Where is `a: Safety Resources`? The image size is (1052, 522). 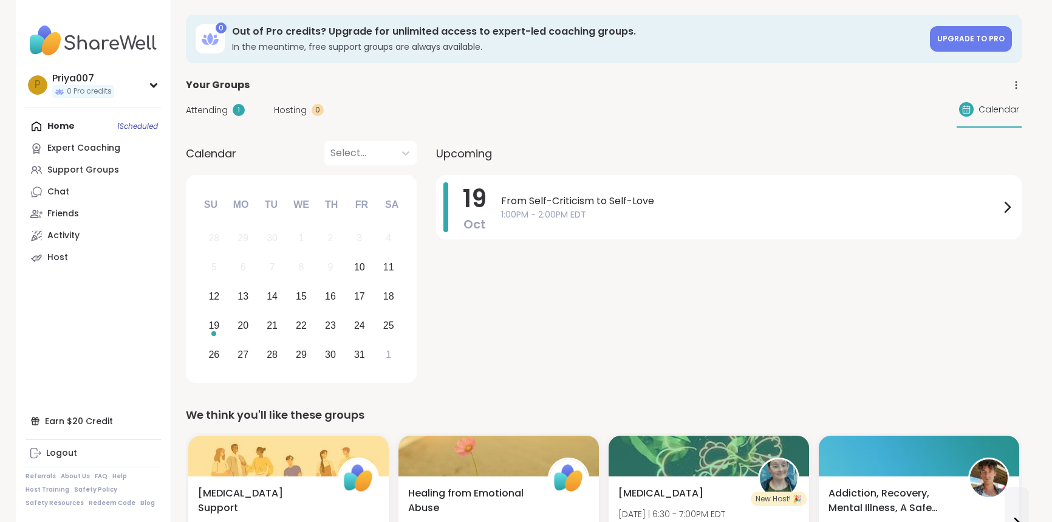 a: Safety Resources is located at coordinates (55, 503).